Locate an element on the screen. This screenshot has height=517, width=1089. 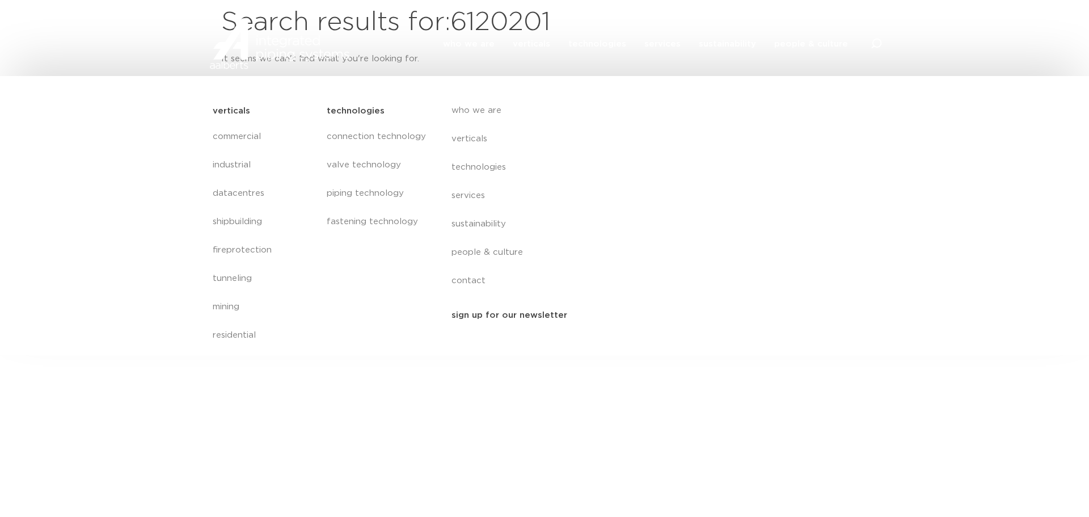
a: commercial is located at coordinates (264, 137).